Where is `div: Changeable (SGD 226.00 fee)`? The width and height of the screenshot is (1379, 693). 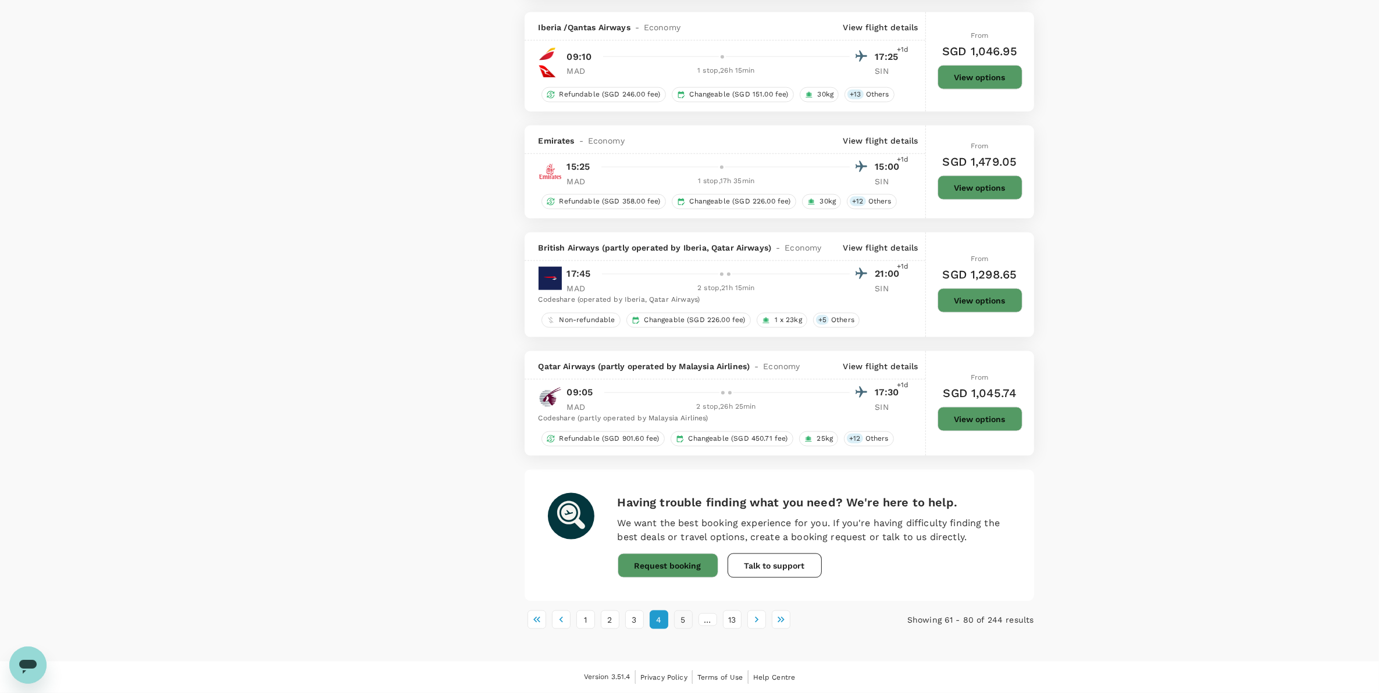
div: Changeable (SGD 226.00 fee) is located at coordinates (734, 202).